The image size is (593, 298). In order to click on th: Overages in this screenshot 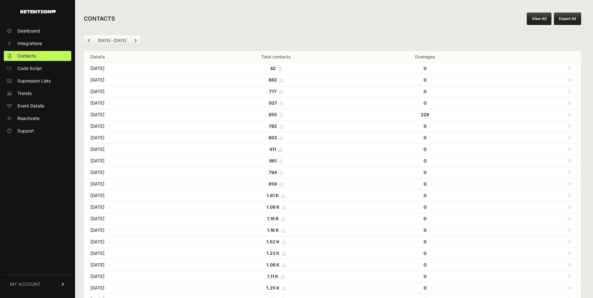, I will do `click(425, 57)`.